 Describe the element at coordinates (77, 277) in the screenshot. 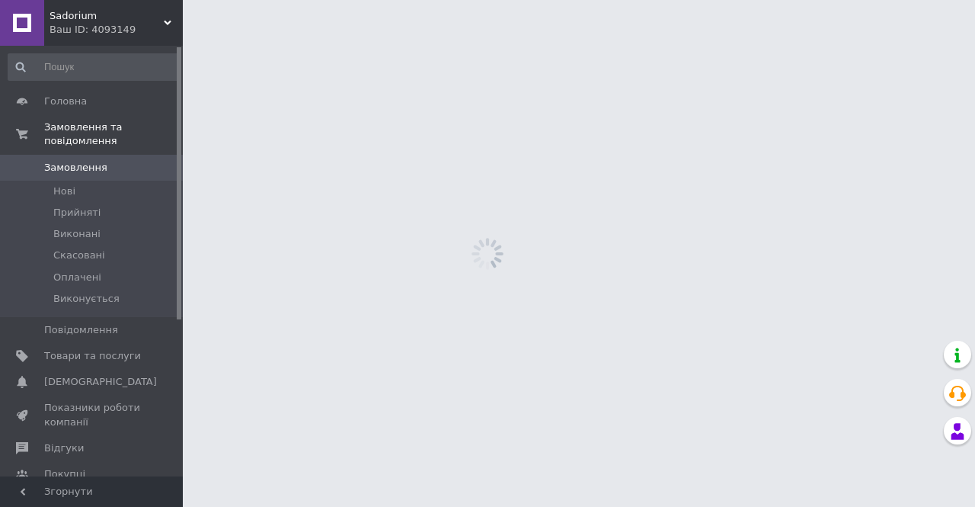

I see `span: Оплачені` at that location.